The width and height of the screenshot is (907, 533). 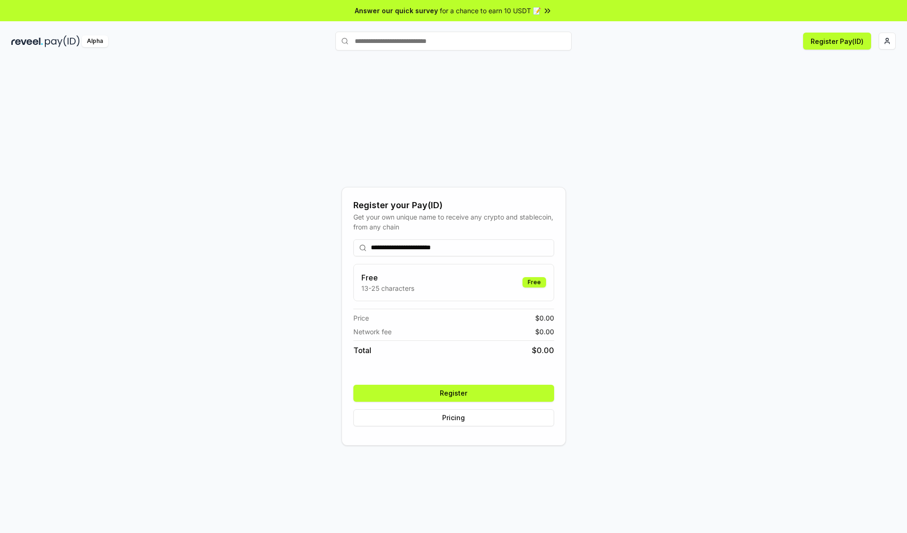 I want to click on img: reveel_dark, so click(x=27, y=41).